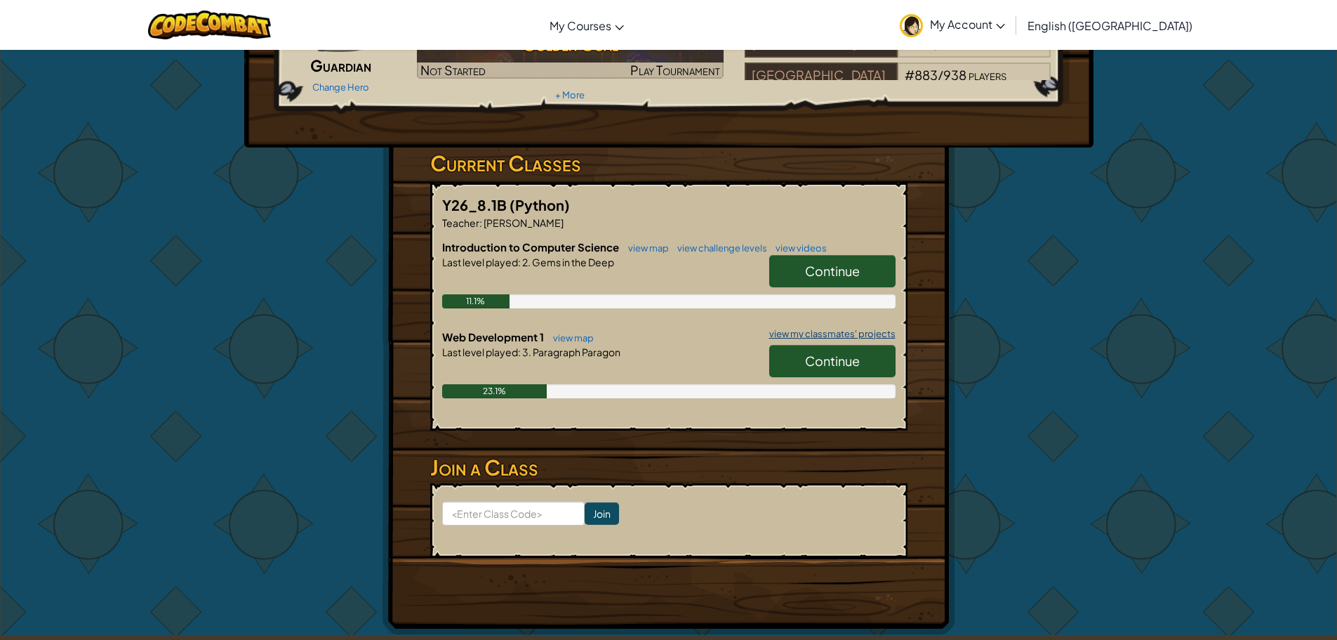 The height and width of the screenshot is (640, 1337). Describe the element at coordinates (540, 204) in the screenshot. I see `span: (Python)` at that location.